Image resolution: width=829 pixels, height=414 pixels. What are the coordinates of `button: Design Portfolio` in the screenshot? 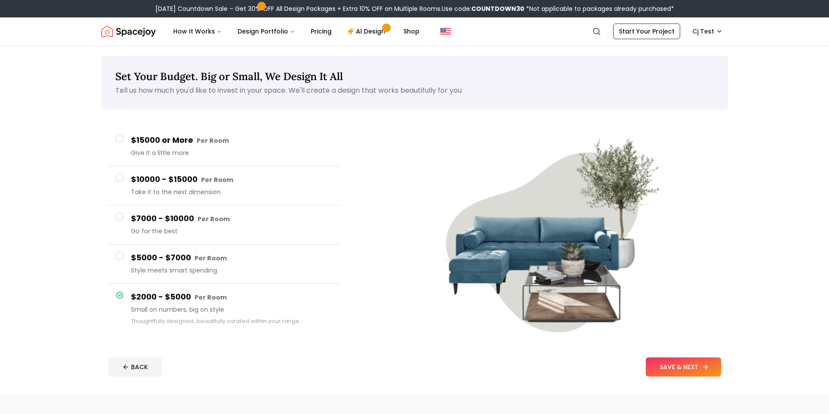 It's located at (266, 31).